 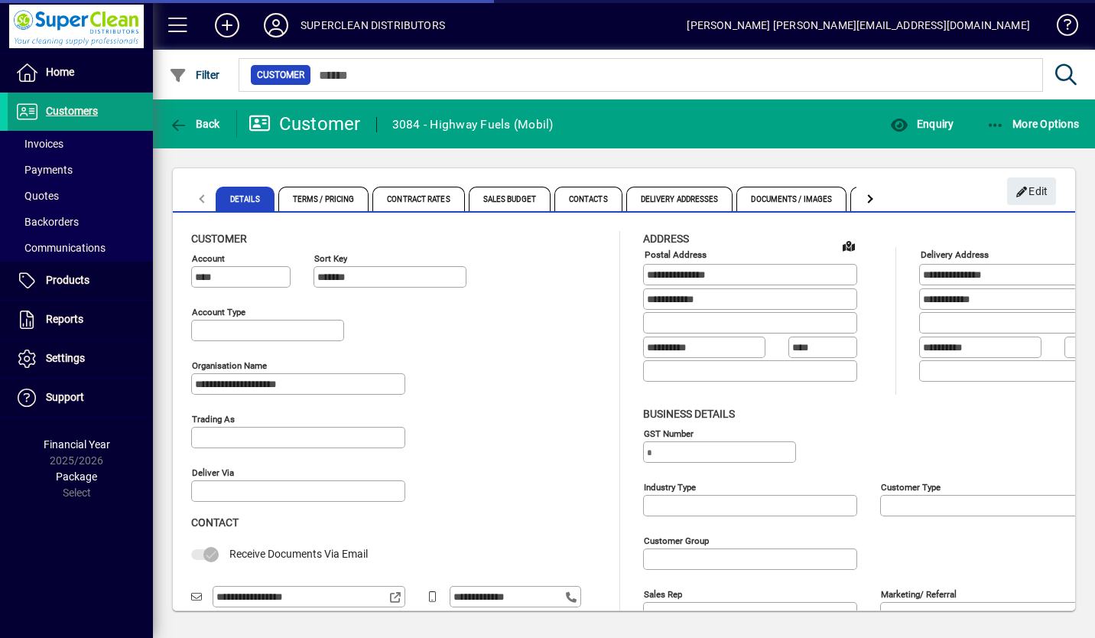 I want to click on span: Home, so click(x=60, y=72).